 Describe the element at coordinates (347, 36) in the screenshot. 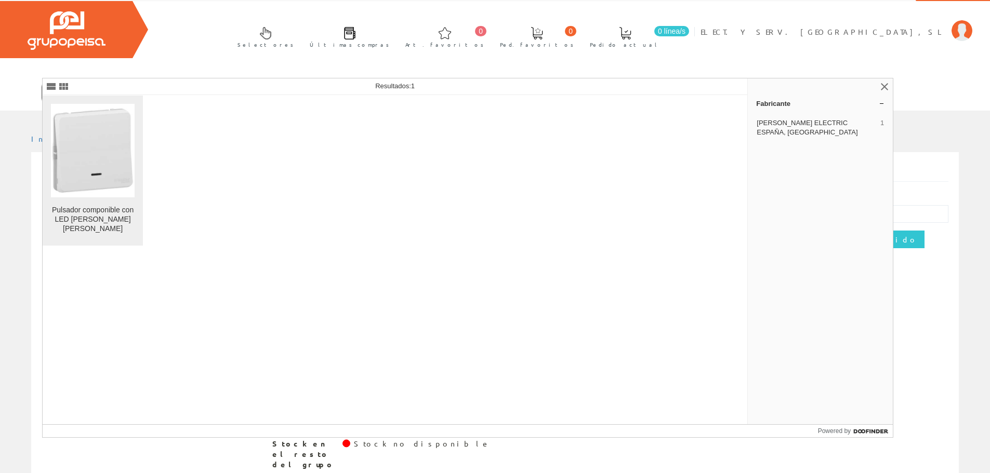

I see `a: Últimas compras` at that location.